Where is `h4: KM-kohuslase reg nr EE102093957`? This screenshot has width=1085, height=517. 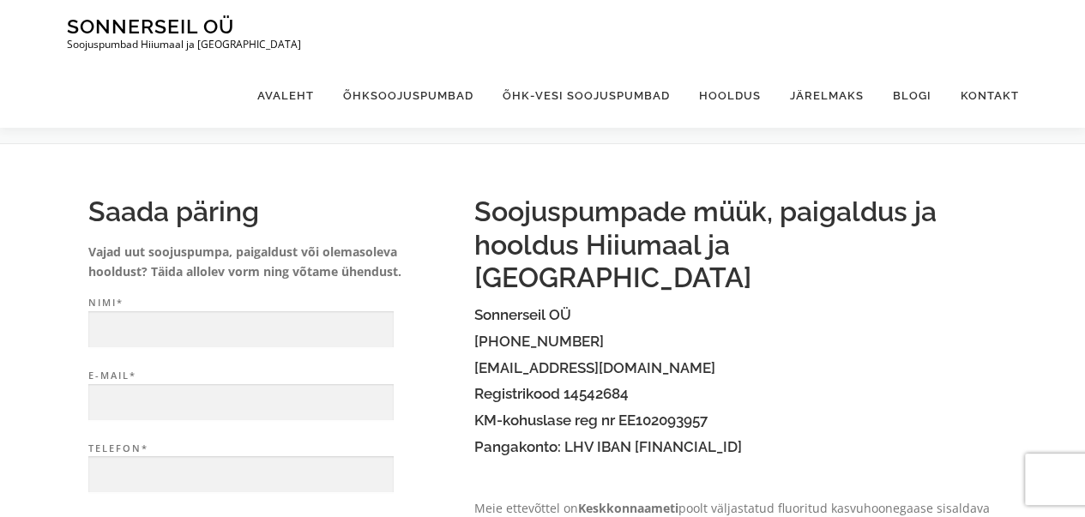 h4: KM-kohuslase reg nr EE102093957 is located at coordinates (736, 420).